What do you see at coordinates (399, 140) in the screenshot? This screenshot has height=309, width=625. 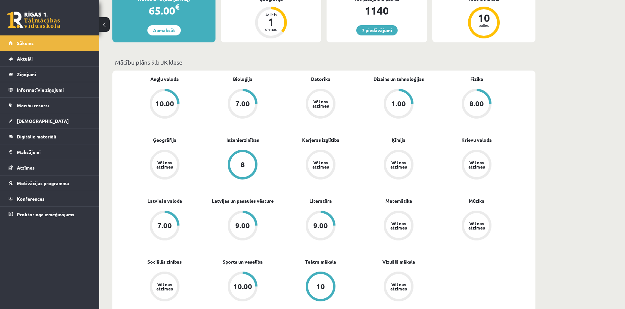 I see `a: Ķīmija` at bounding box center [399, 140].